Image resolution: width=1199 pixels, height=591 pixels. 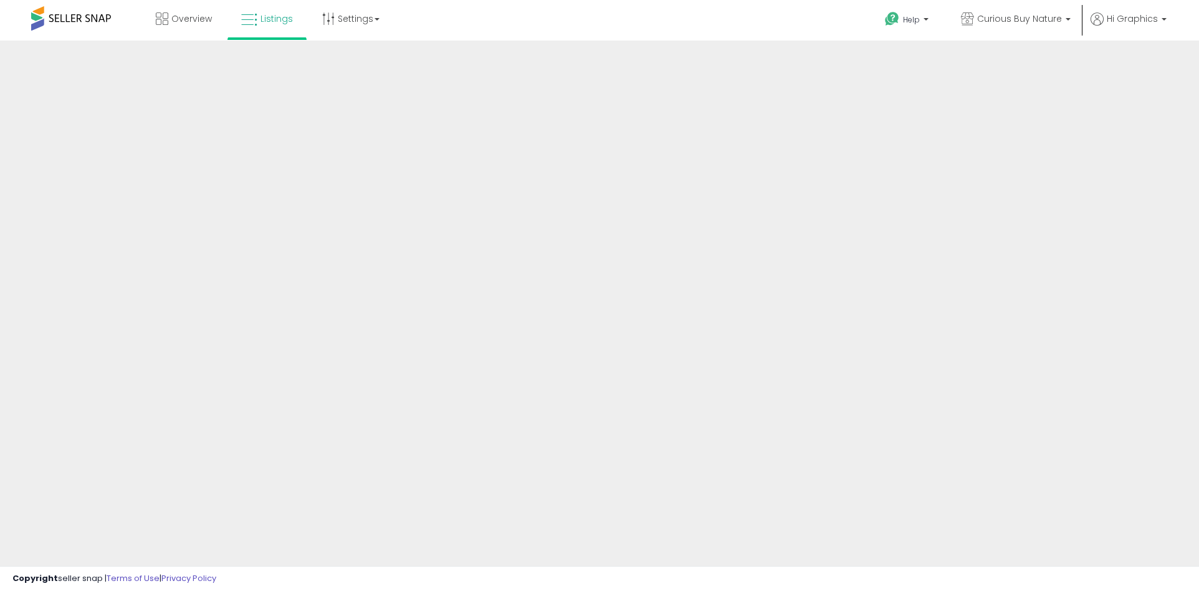 I want to click on span: Curious Buy Nature, so click(x=1019, y=19).